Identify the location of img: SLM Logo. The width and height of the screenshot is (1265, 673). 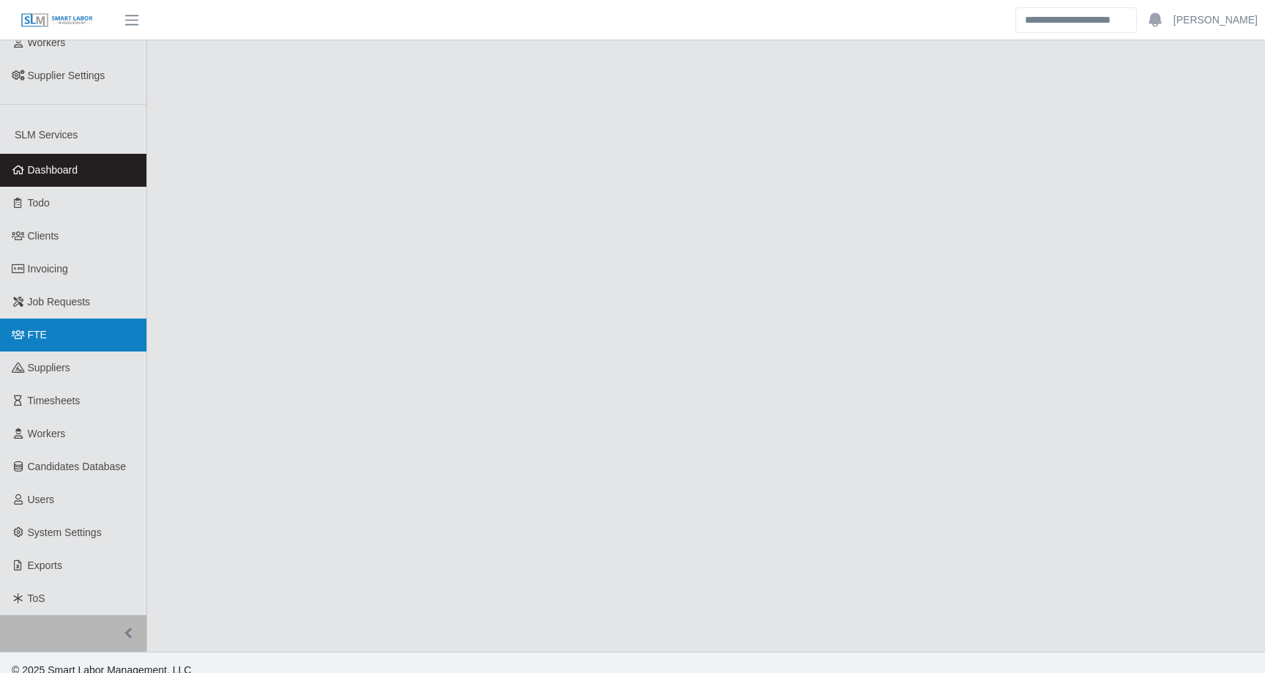
(57, 21).